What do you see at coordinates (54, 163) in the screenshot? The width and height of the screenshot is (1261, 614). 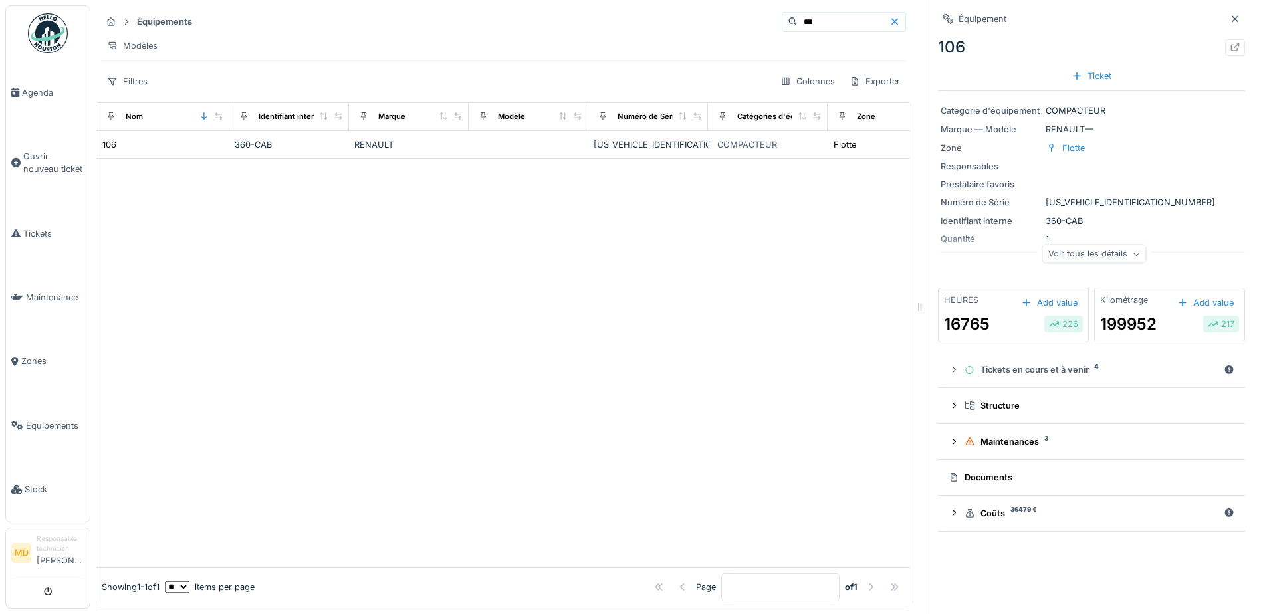 I see `span: Ouvrir nouveau ticket` at bounding box center [54, 163].